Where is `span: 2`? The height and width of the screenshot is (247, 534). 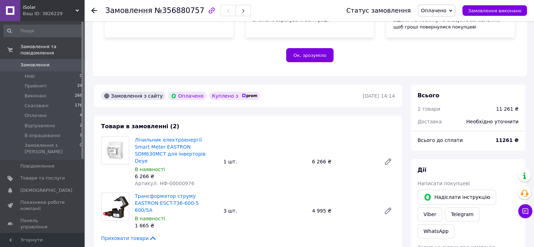
span: 2 is located at coordinates (81, 126).